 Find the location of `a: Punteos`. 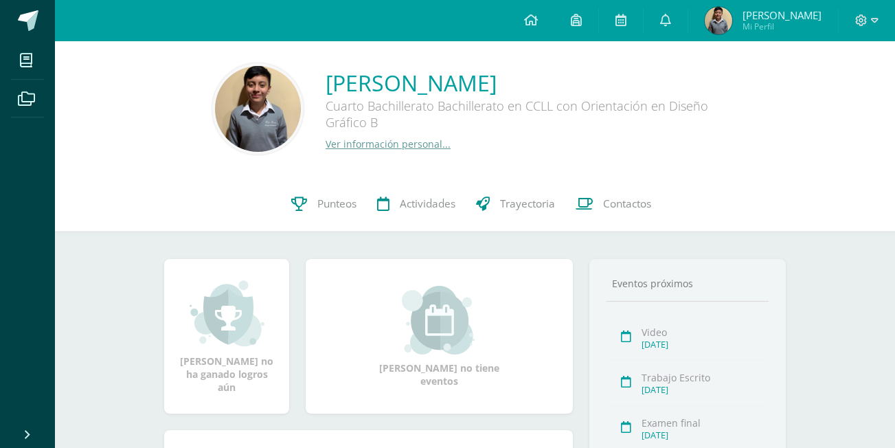

a: Punteos is located at coordinates (323, 204).